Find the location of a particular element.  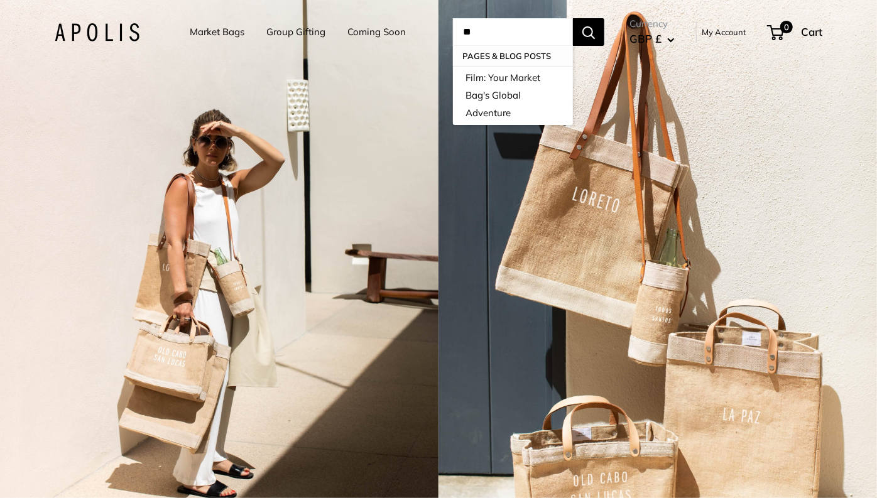

img: Apolis is located at coordinates (97, 32).